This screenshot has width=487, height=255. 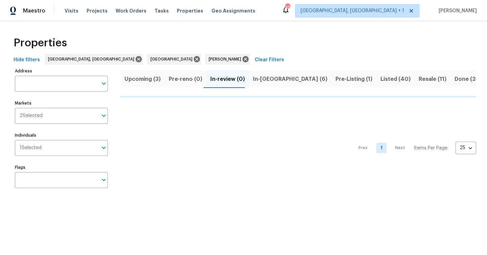 I want to click on div: 43, so click(x=288, y=7).